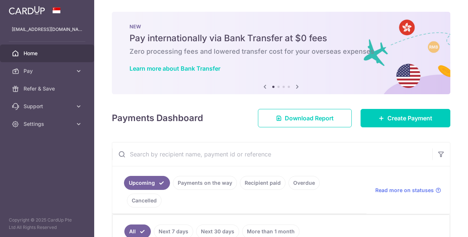 This screenshot has height=237, width=468. Describe the element at coordinates (272, 154) in the screenshot. I see `input: Search by recipient name, payment id or reference` at that location.